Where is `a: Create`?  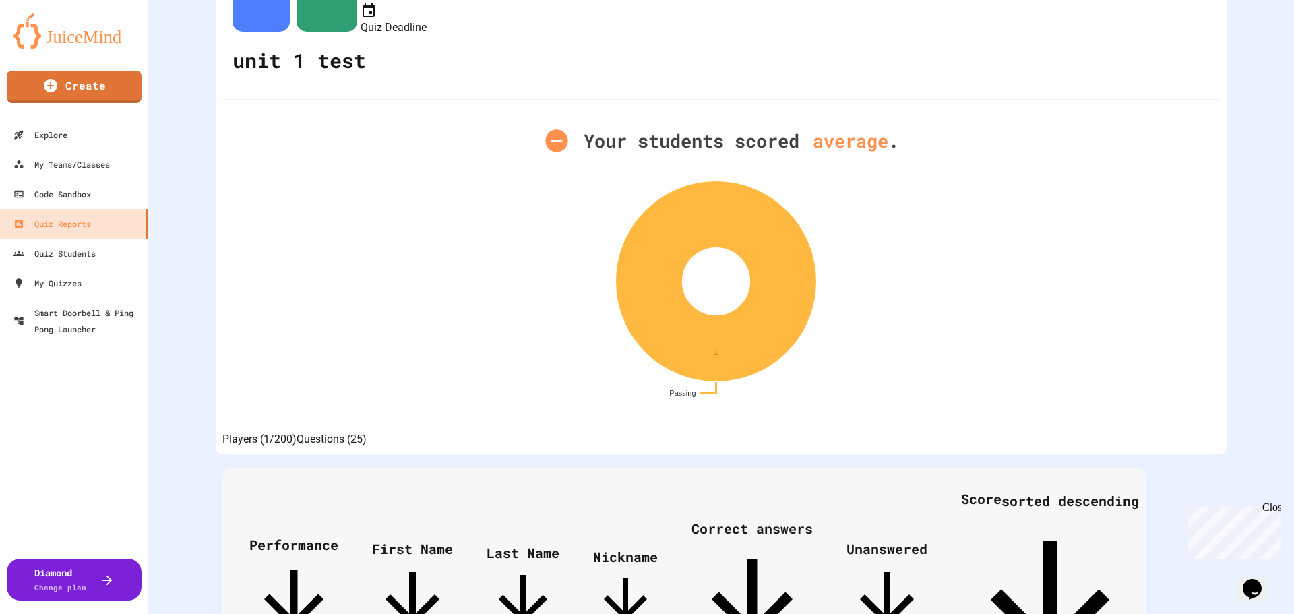
a: Create is located at coordinates (74, 87).